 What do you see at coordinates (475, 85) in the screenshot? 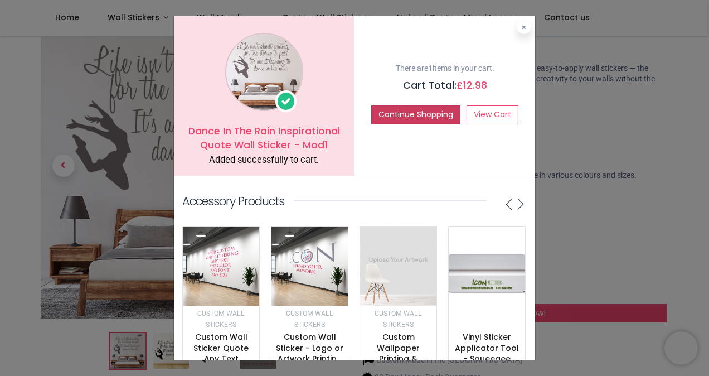
I see `span: 12.98` at bounding box center [475, 85].